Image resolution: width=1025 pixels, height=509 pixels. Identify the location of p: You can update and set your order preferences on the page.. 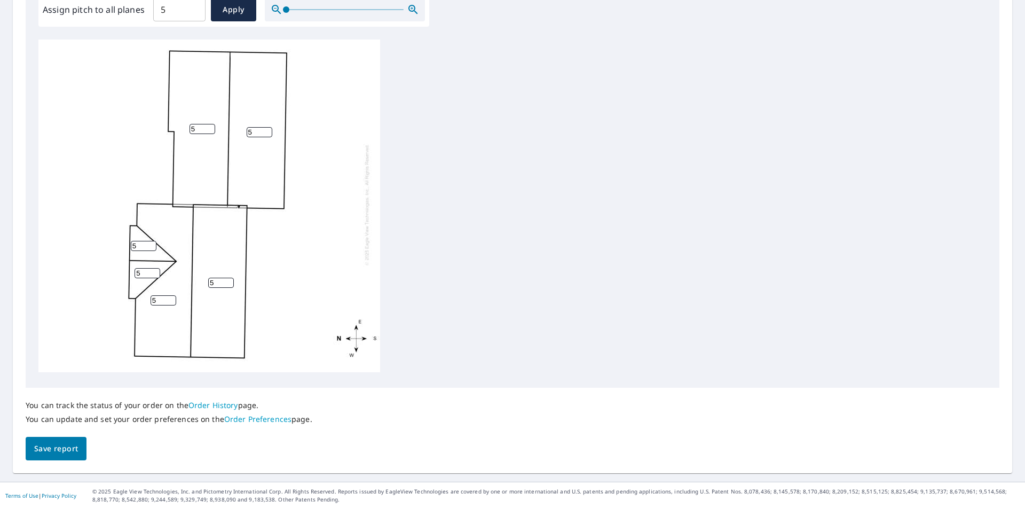
(169, 419).